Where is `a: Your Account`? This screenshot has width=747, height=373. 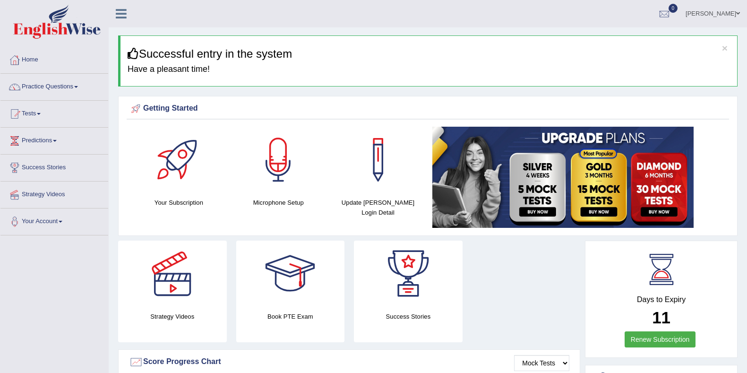
a: Your Account is located at coordinates (54, 220).